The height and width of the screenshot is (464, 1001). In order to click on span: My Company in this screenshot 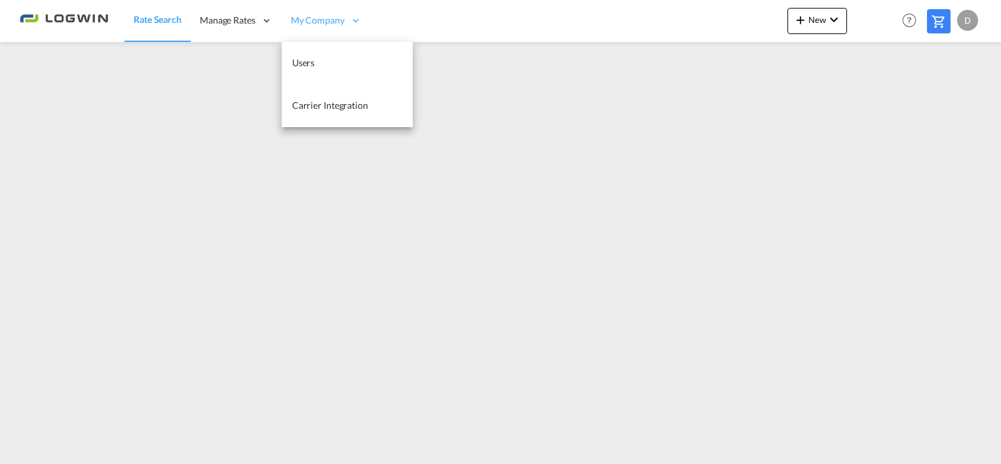, I will do `click(318, 20)`.